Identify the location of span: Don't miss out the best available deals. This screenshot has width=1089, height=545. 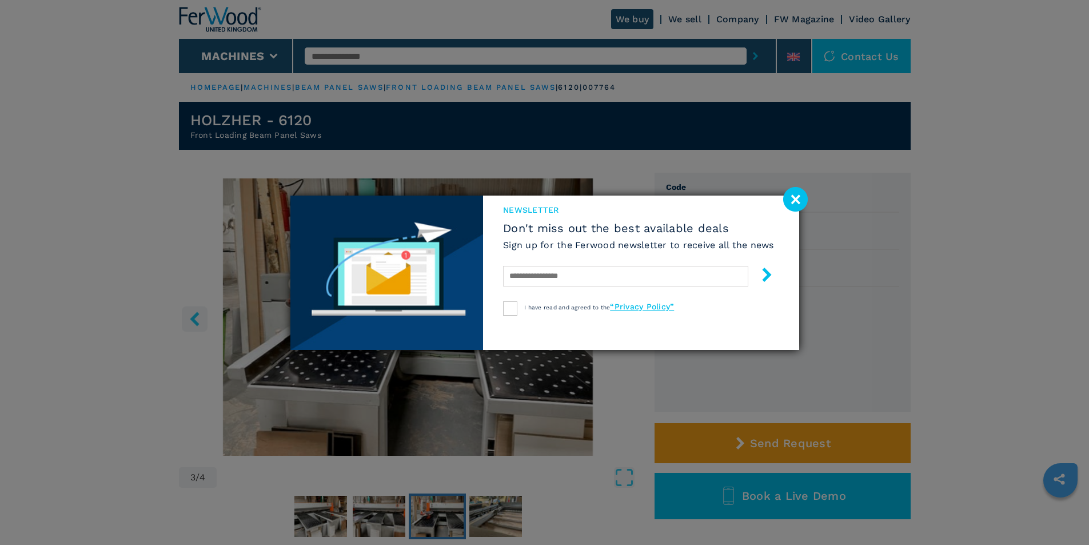
(639, 228).